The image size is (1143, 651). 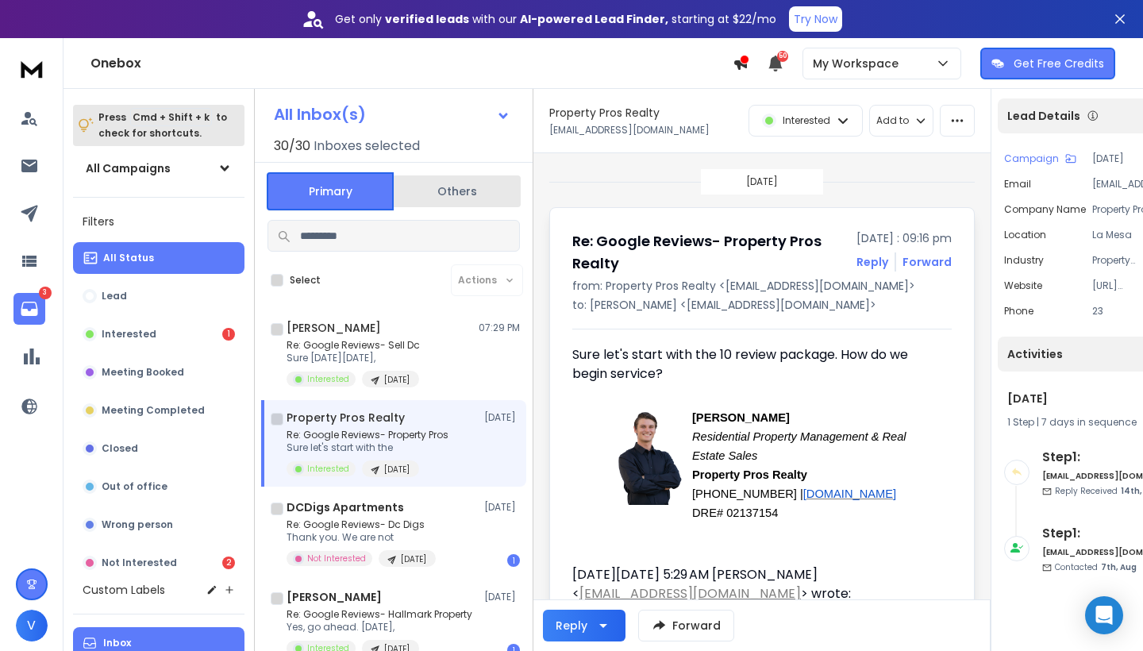 I want to click on strong: AI-powered Lead Finder,, so click(x=594, y=19).